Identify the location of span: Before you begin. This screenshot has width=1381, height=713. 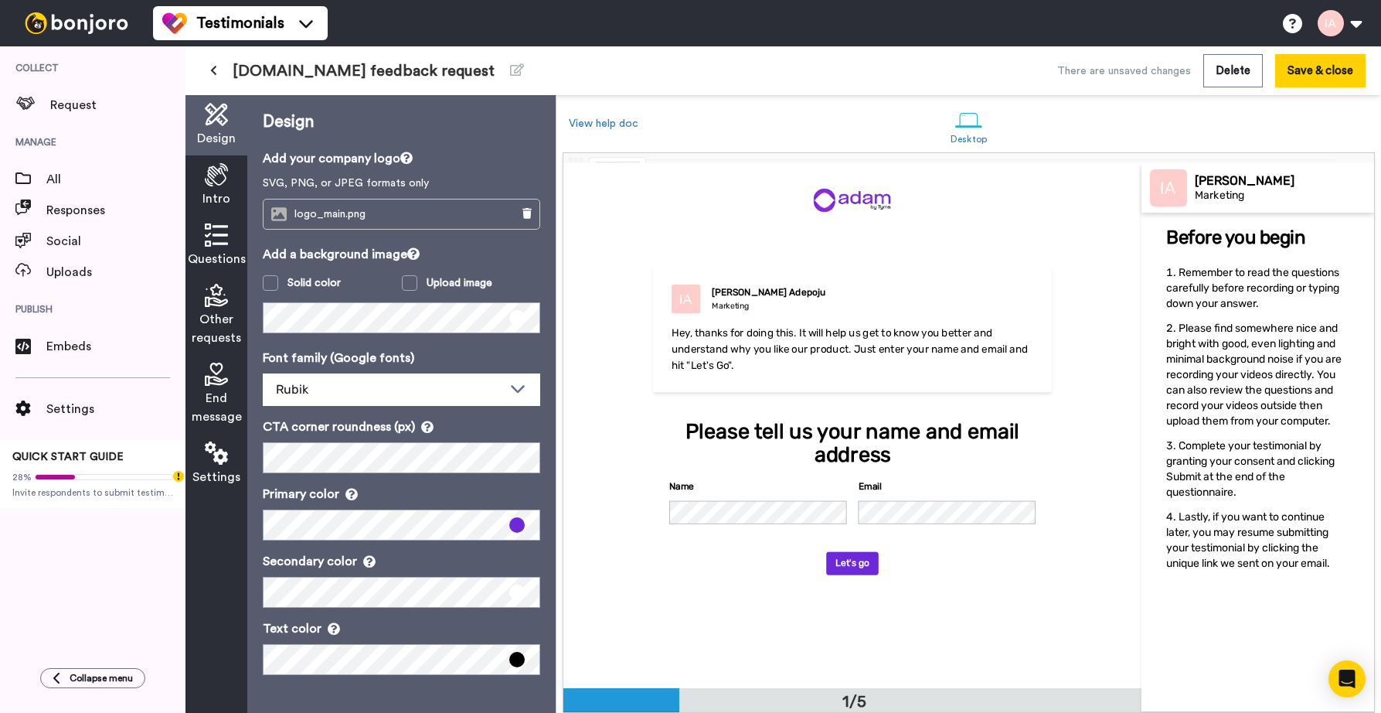
(1236, 237).